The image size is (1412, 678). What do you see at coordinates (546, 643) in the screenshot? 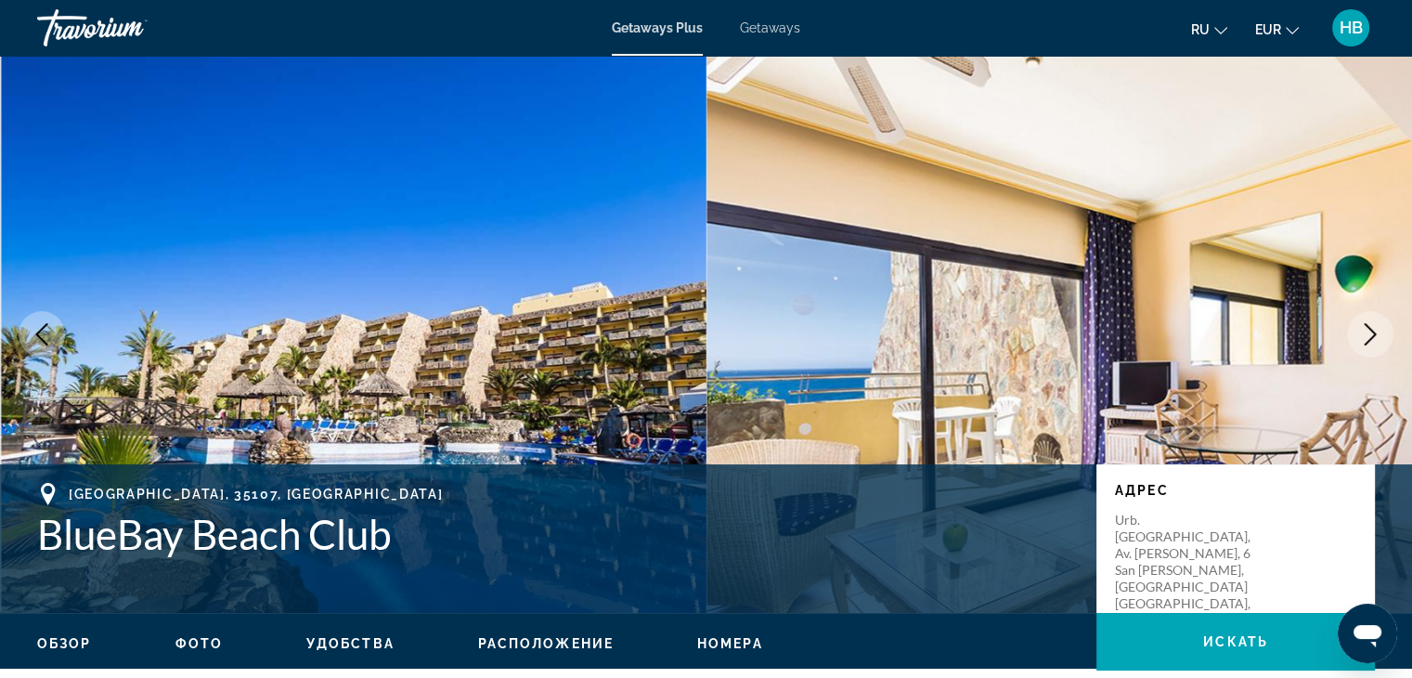
I see `button: Расположение` at bounding box center [546, 643].